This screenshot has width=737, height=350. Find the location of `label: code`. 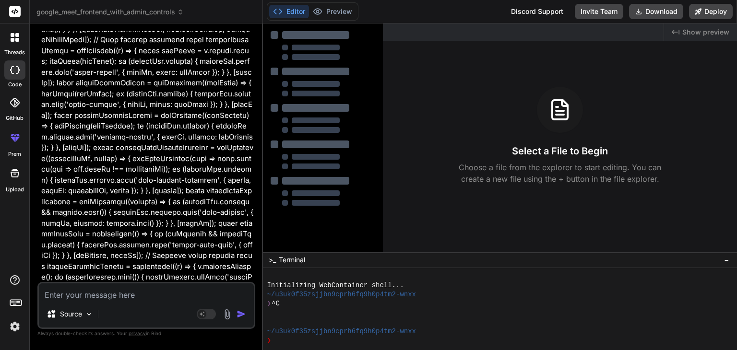

label: code is located at coordinates (15, 84).